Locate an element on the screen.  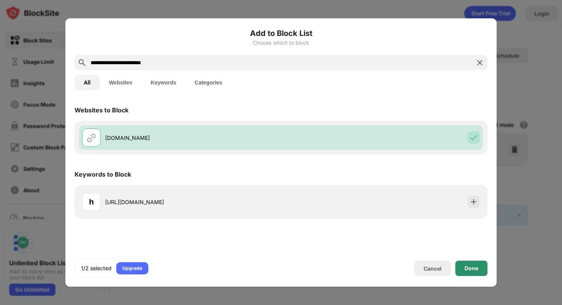
div: Websites to Block is located at coordinates (101, 110).